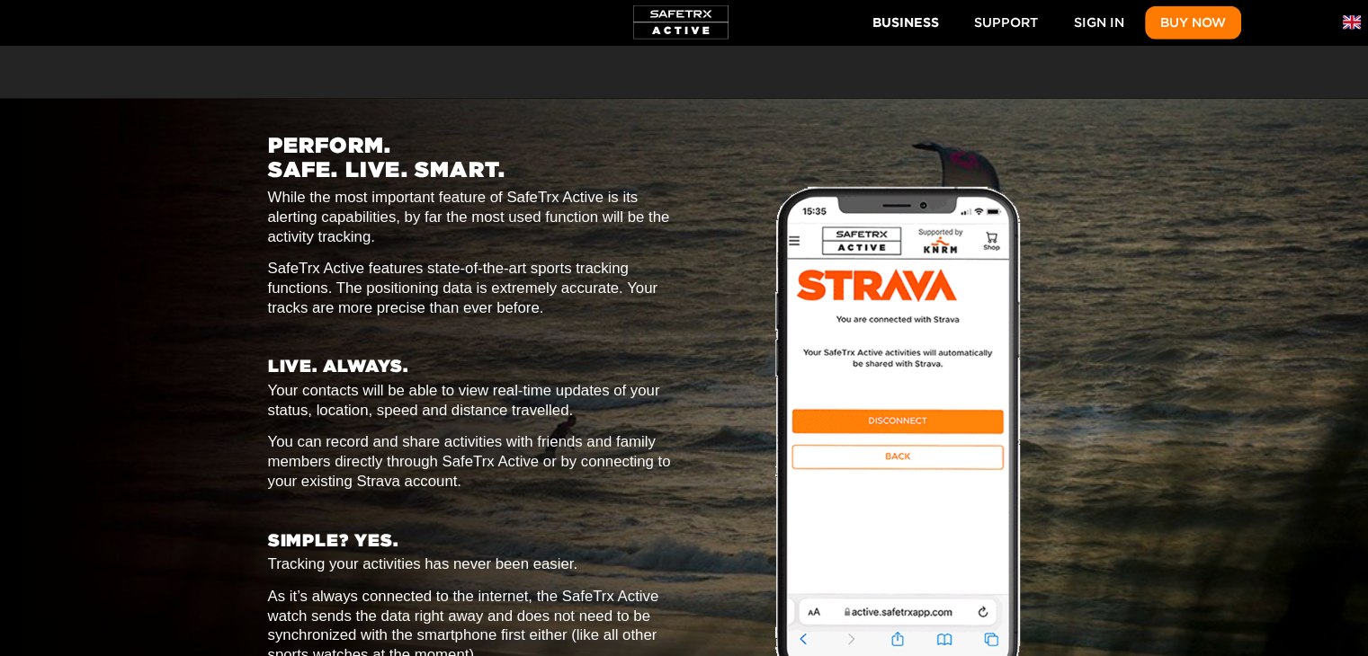  Describe the element at coordinates (470, 157) in the screenshot. I see `h2: PERFORM. SAFE. LIVE. SMART.` at that location.